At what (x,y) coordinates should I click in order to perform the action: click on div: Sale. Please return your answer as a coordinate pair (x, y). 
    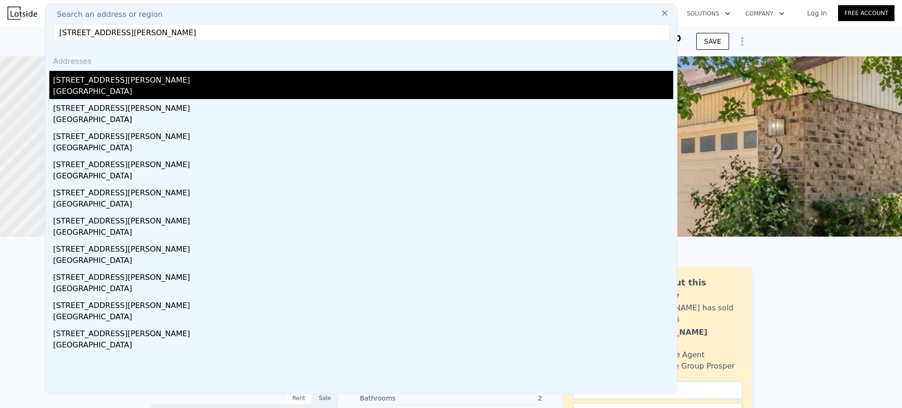
    Looking at the image, I should click on (325, 398).